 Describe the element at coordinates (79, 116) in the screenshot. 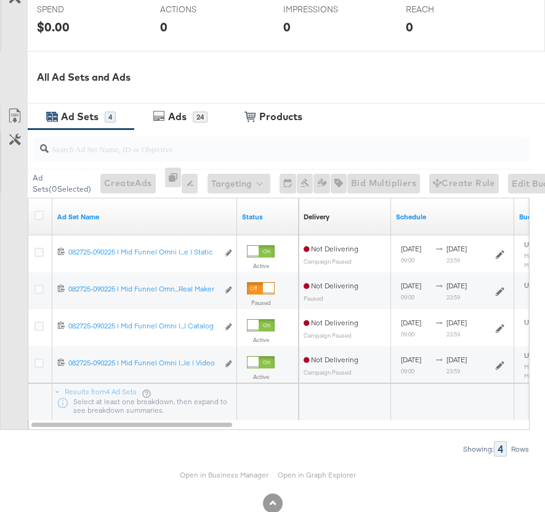

I see `div: Ad Sets` at that location.